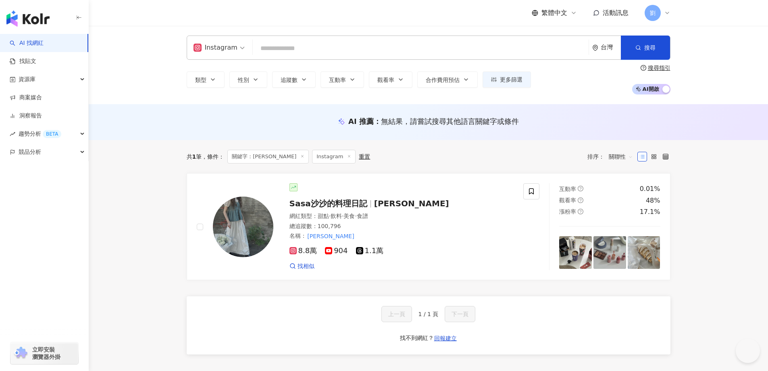 The width and height of the screenshot is (768, 371). I want to click on img: KOL Avatar, so click(243, 227).